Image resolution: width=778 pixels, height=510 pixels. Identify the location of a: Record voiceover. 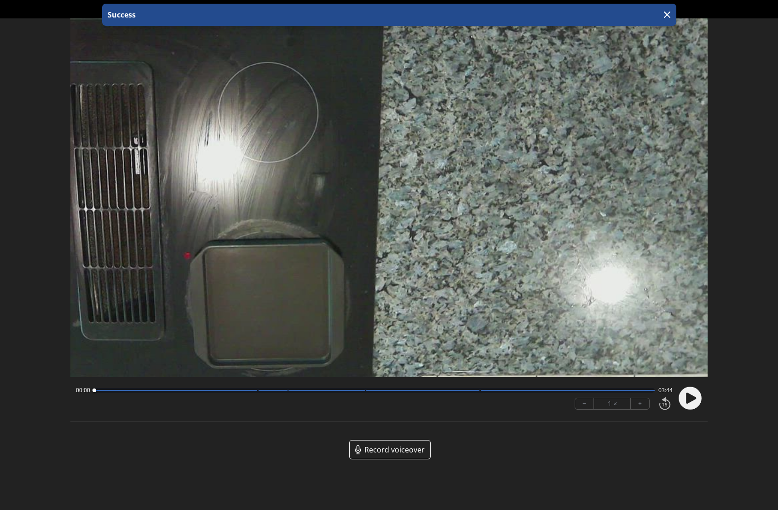
(390, 449).